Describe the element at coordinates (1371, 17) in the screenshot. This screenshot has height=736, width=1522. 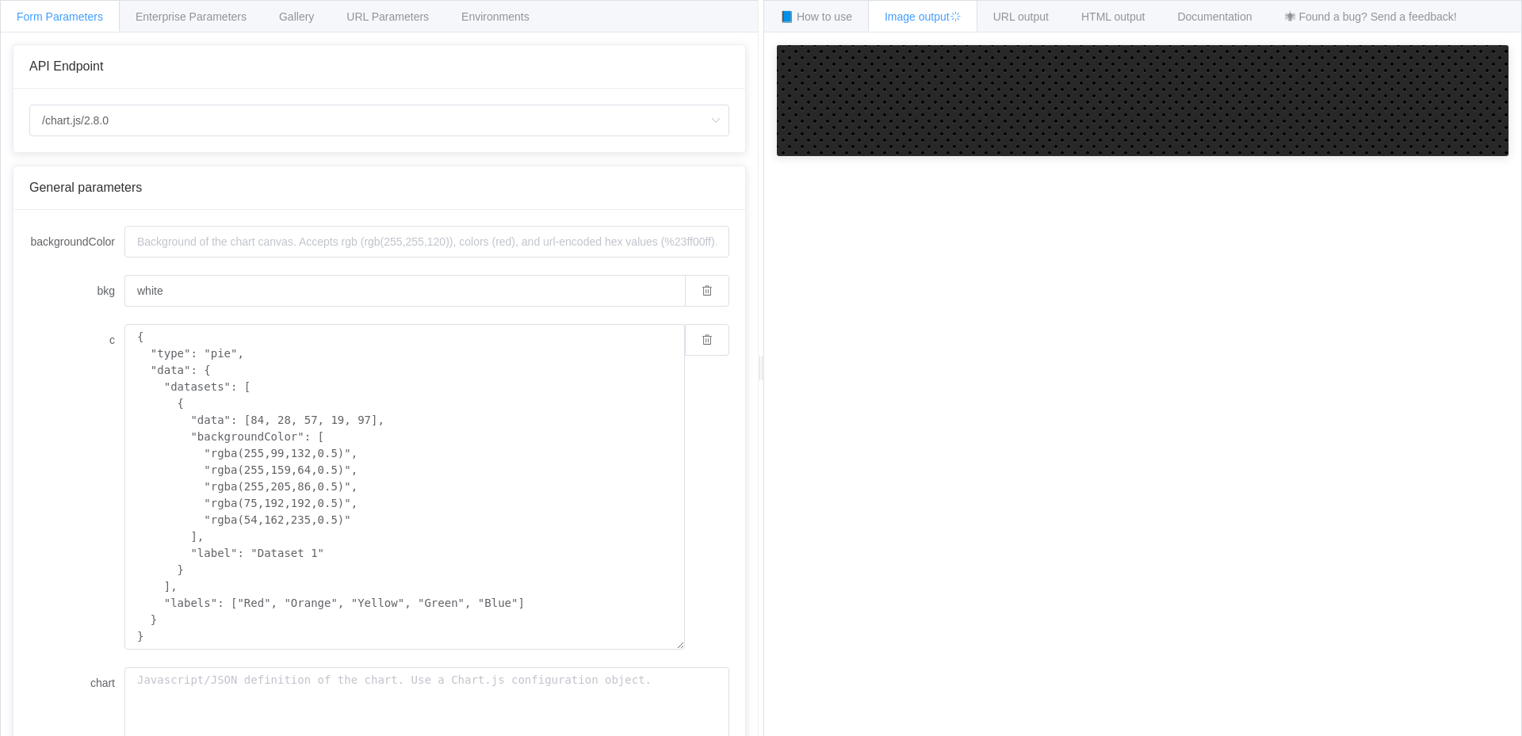
I see `span: 🕷 Found a bug? Send a feedback!` at that location.